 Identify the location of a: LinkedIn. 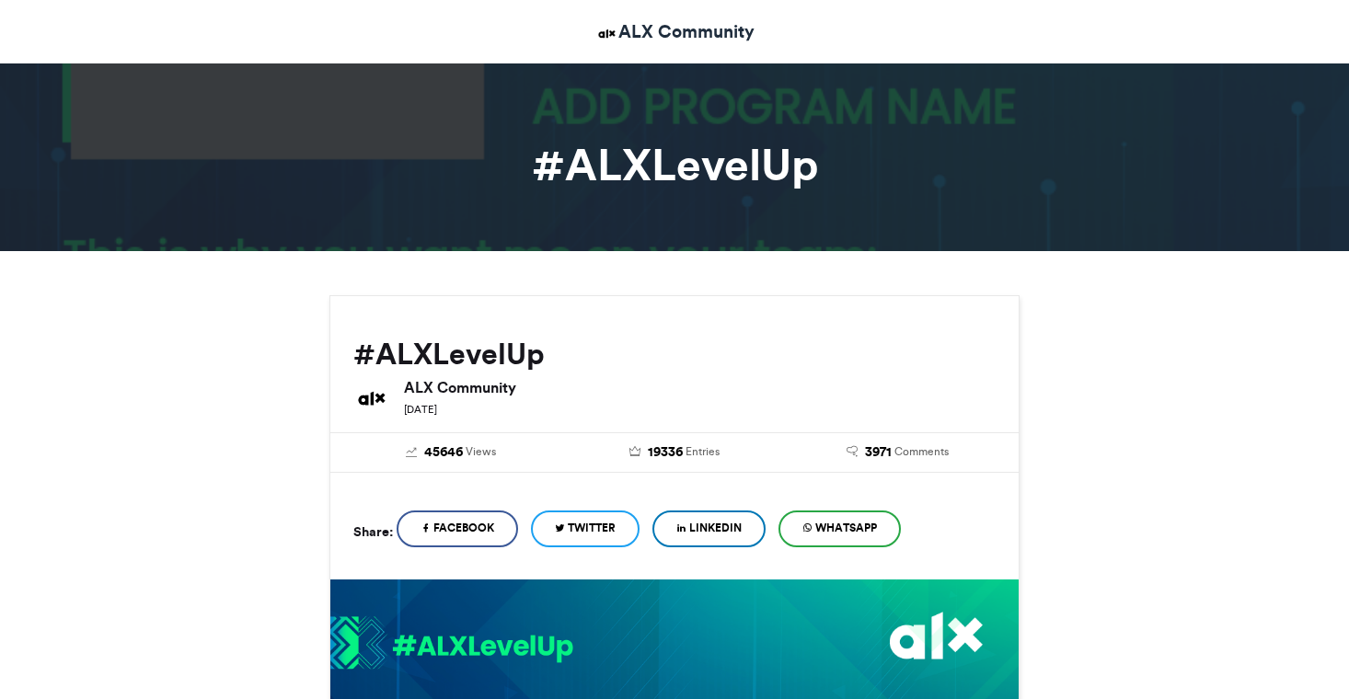
(708, 529).